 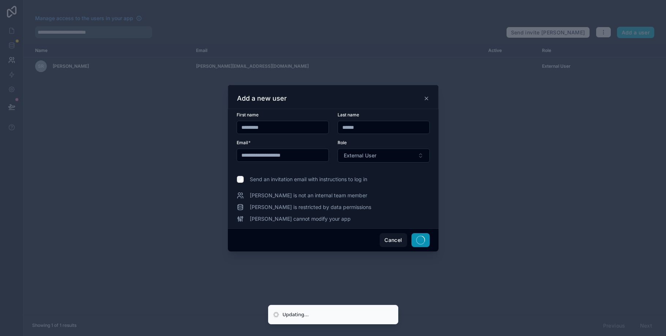 I want to click on button: Cancel, so click(x=393, y=240).